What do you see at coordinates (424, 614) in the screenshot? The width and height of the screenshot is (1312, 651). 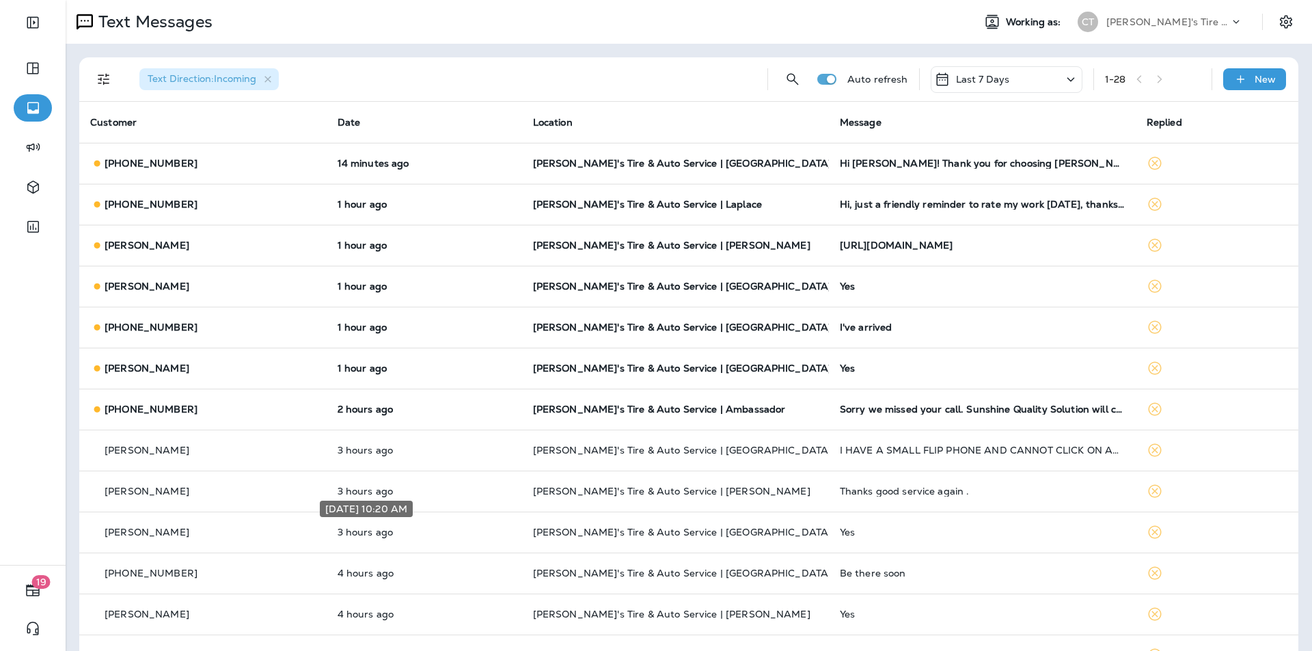 I see `p: Sep 9, 2025 09:53 AM` at bounding box center [424, 614].